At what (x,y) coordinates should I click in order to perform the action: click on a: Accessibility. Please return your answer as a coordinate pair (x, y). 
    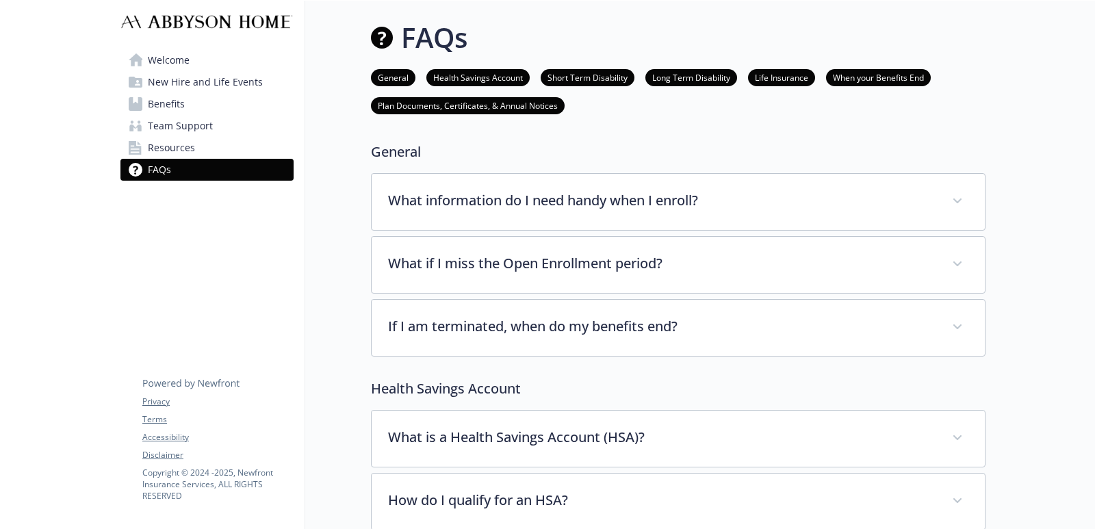
    Looking at the image, I should click on (218, 437).